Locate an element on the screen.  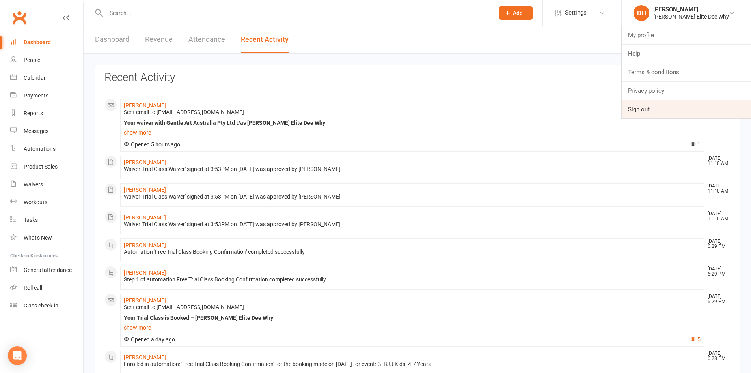
a: Payments is located at coordinates (47, 95).